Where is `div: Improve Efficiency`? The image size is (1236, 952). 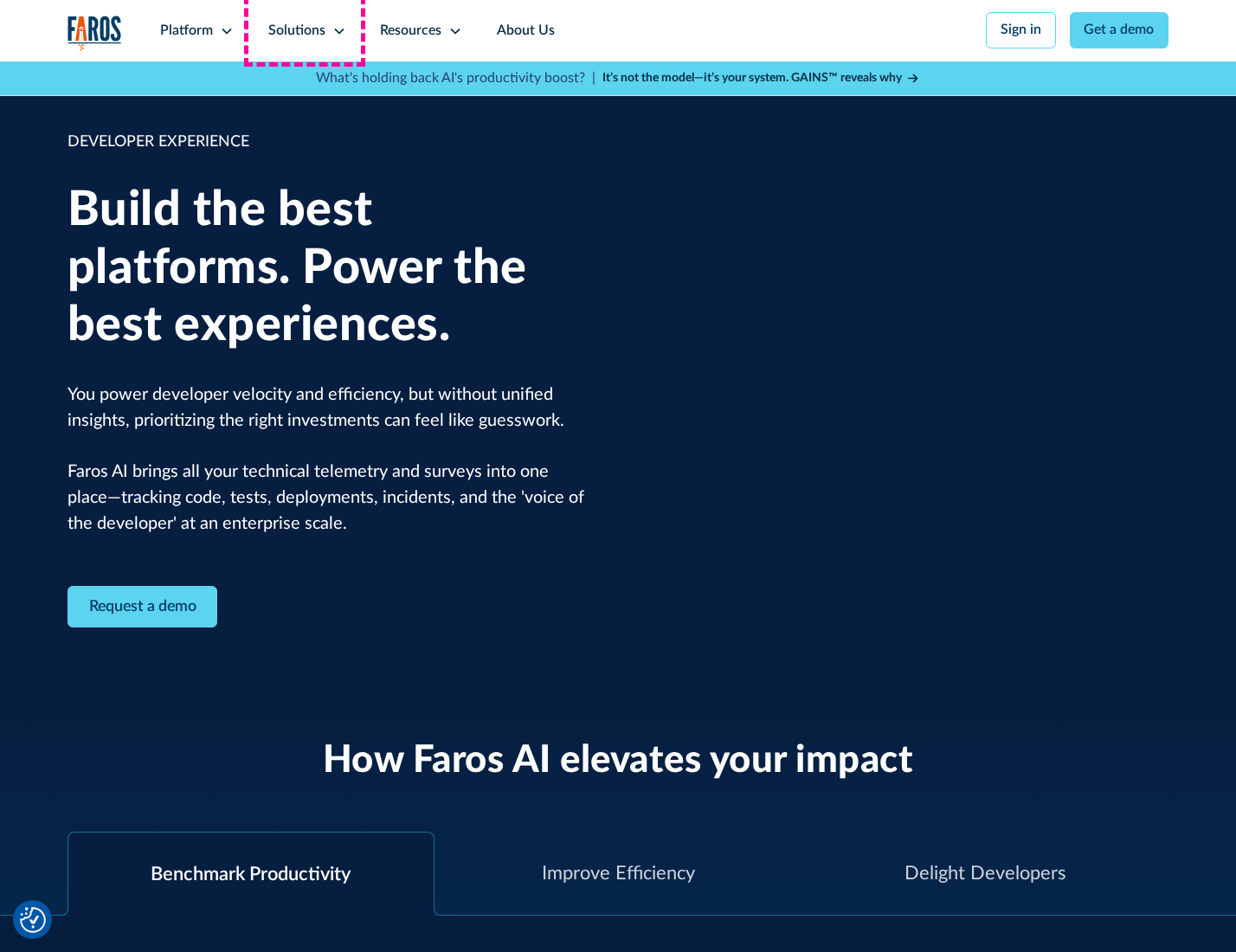 div: Improve Efficiency is located at coordinates (618, 873).